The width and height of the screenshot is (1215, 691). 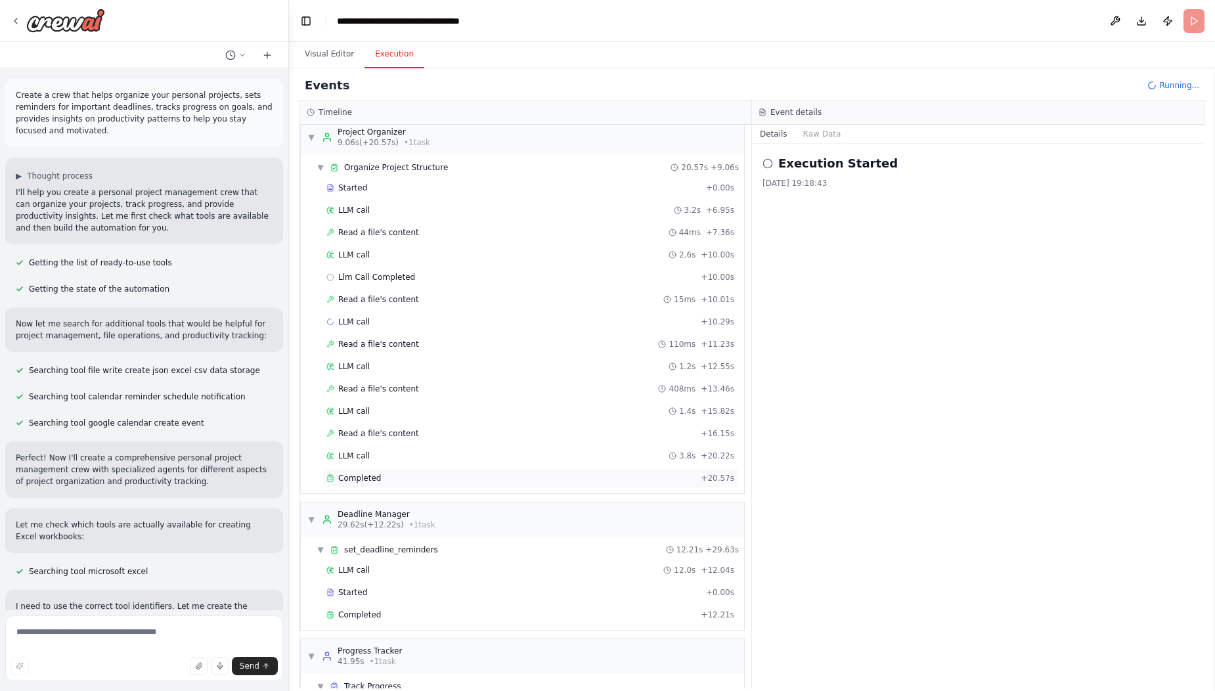 What do you see at coordinates (774, 134) in the screenshot?
I see `button: Details` at bounding box center [774, 134].